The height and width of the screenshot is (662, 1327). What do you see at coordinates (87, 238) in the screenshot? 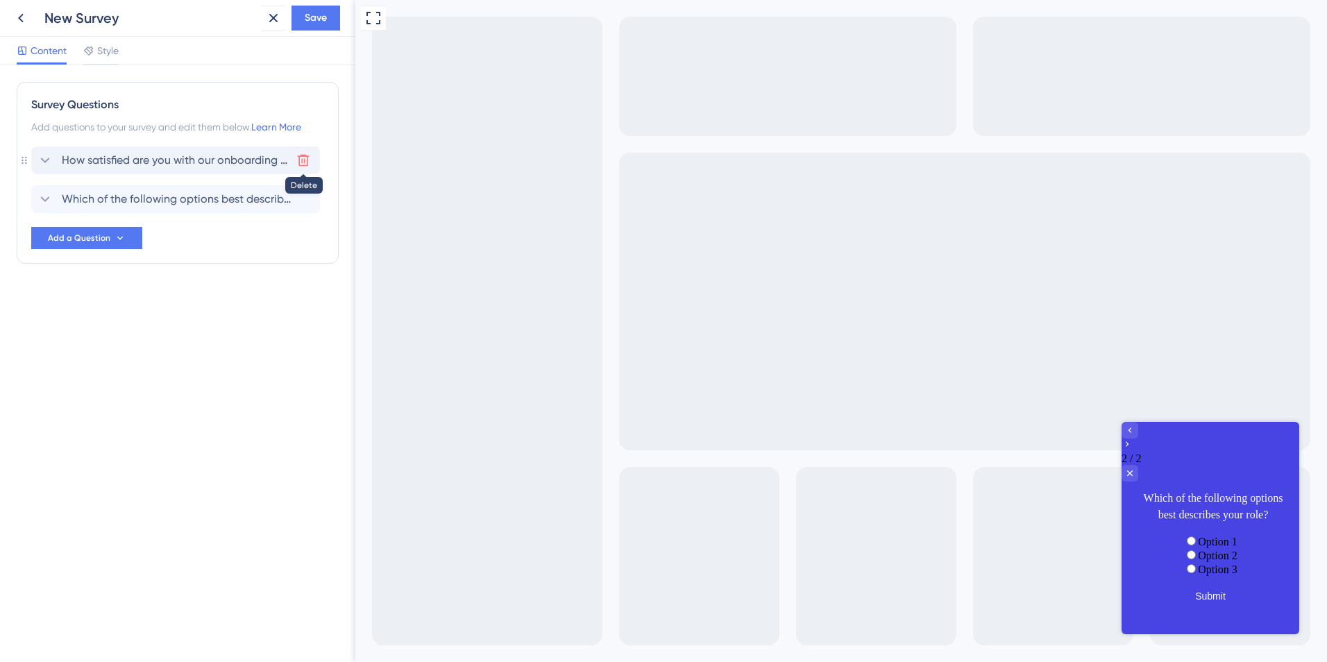
I see `button: Add a Question` at bounding box center [87, 238].